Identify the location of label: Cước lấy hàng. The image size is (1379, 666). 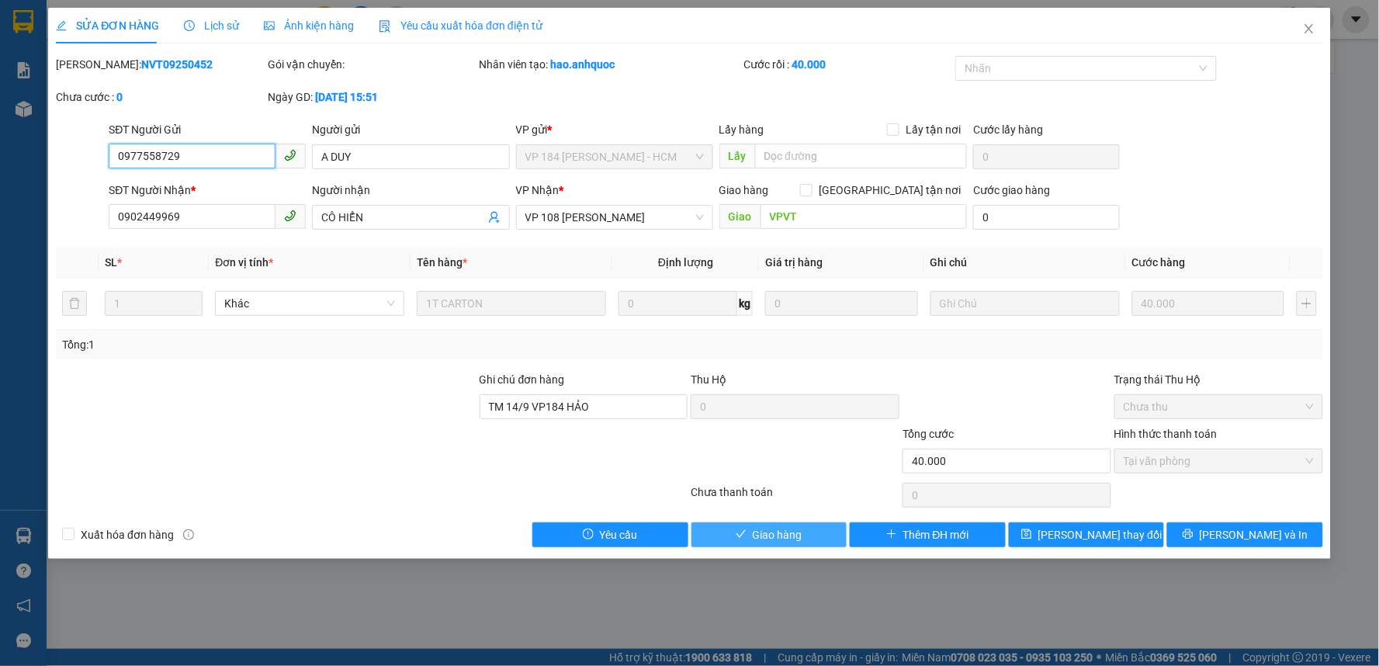
(1008, 130).